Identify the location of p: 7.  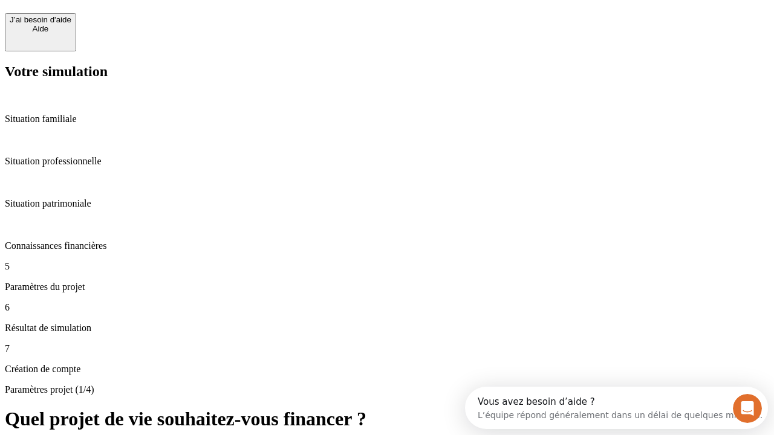
(387, 349).